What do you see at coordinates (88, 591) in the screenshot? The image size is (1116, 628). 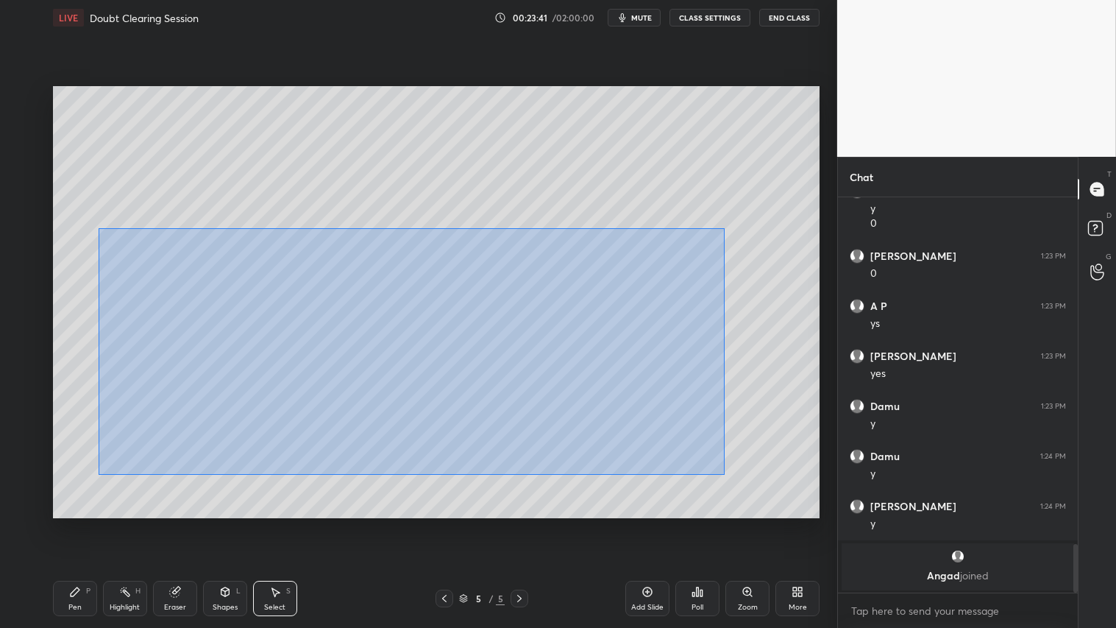 I see `div: P` at bounding box center [88, 591].